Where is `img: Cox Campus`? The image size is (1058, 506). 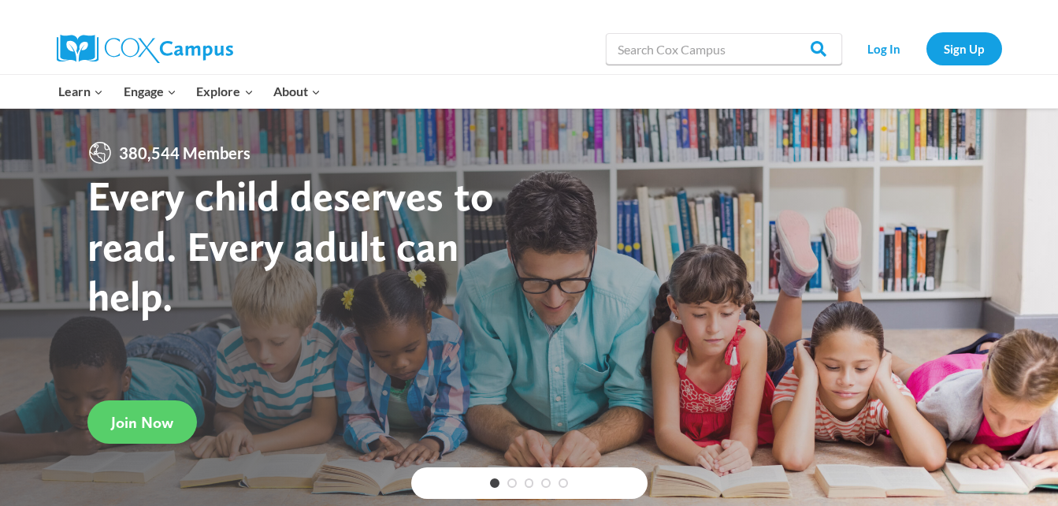
img: Cox Campus is located at coordinates (145, 49).